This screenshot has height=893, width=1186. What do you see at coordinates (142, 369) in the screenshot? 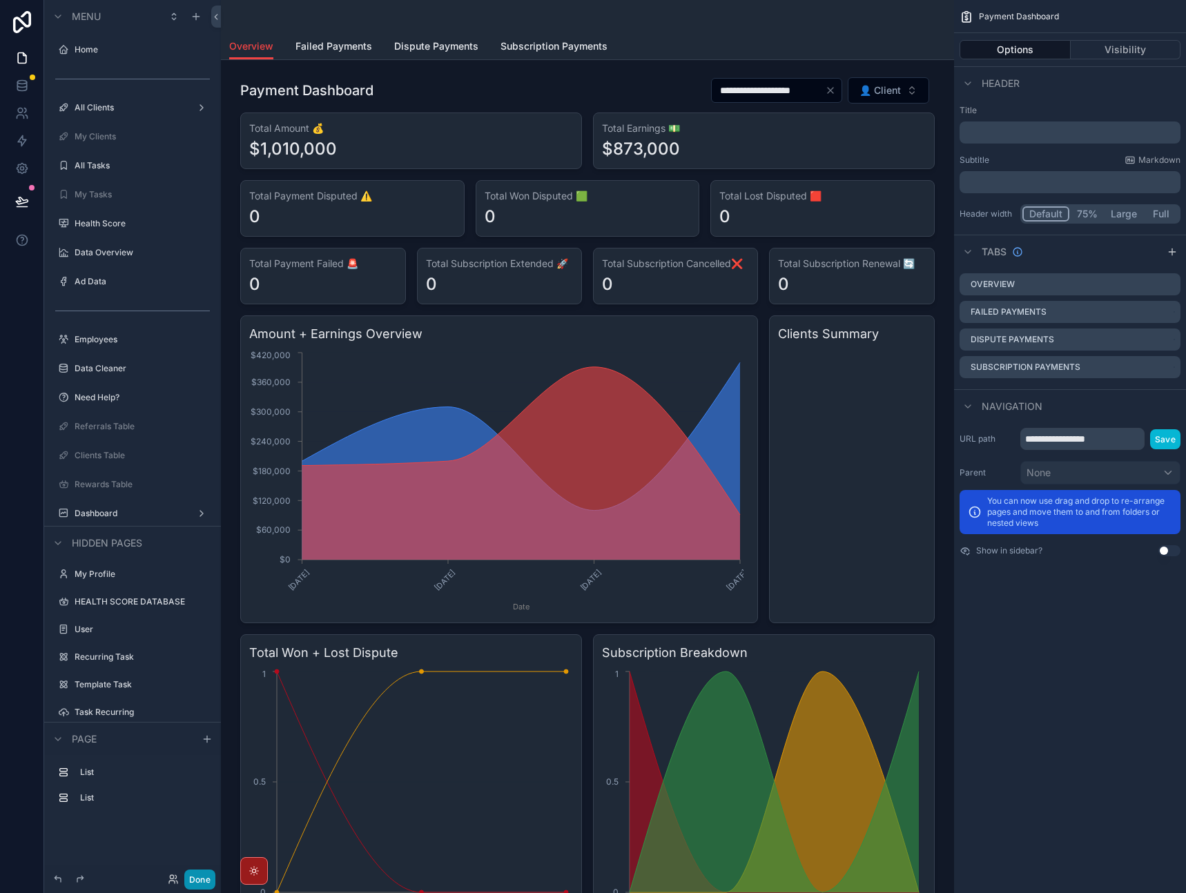
I see `a: Data Cleaner` at bounding box center [142, 369].